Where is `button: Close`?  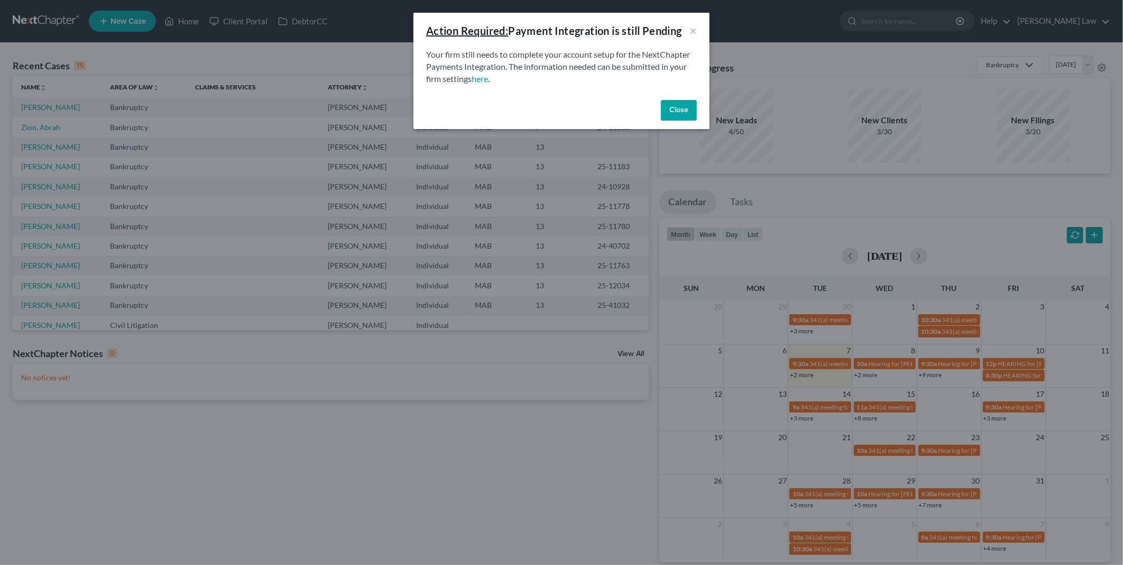
button: Close is located at coordinates (679, 110).